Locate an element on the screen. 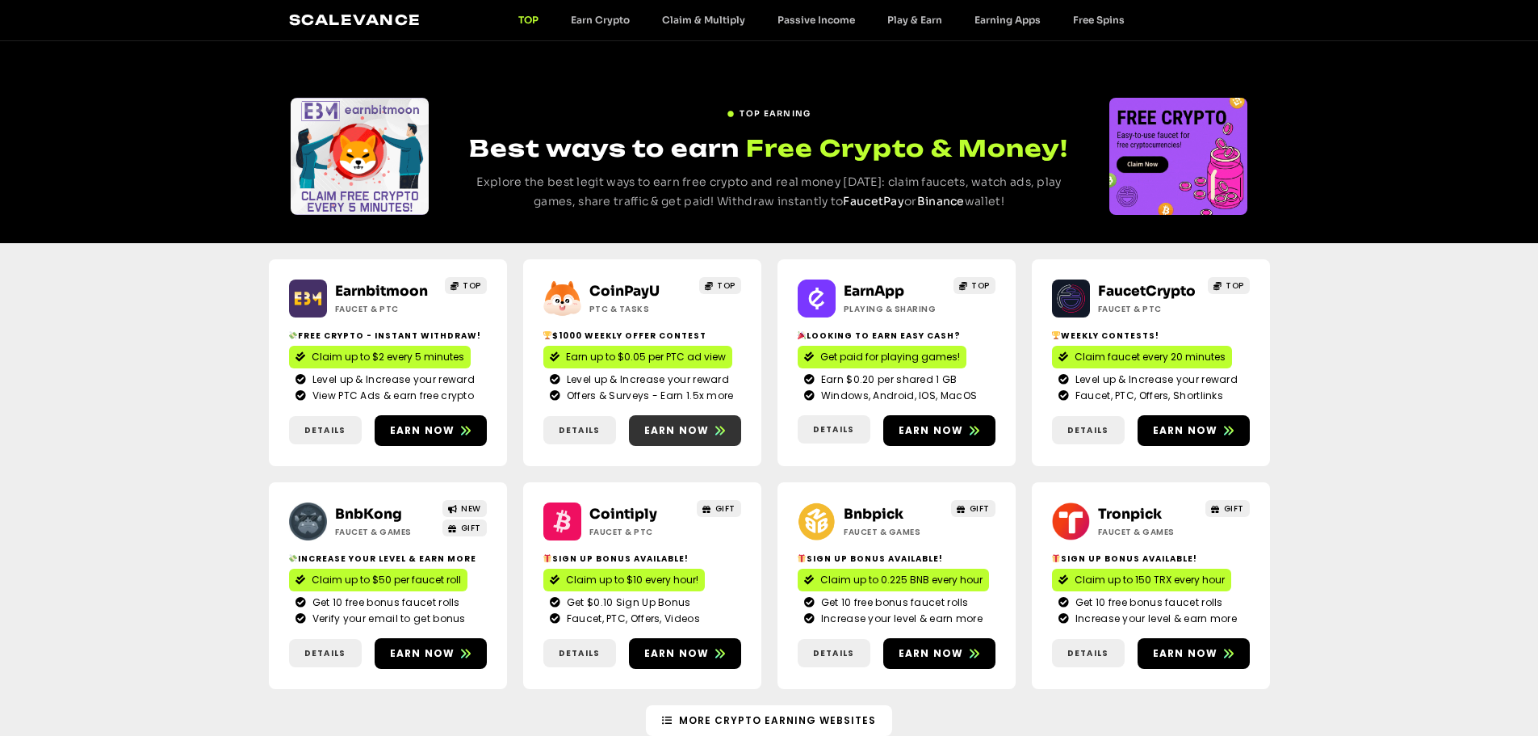  h2: Sign up bonus available! is located at coordinates (642, 558).